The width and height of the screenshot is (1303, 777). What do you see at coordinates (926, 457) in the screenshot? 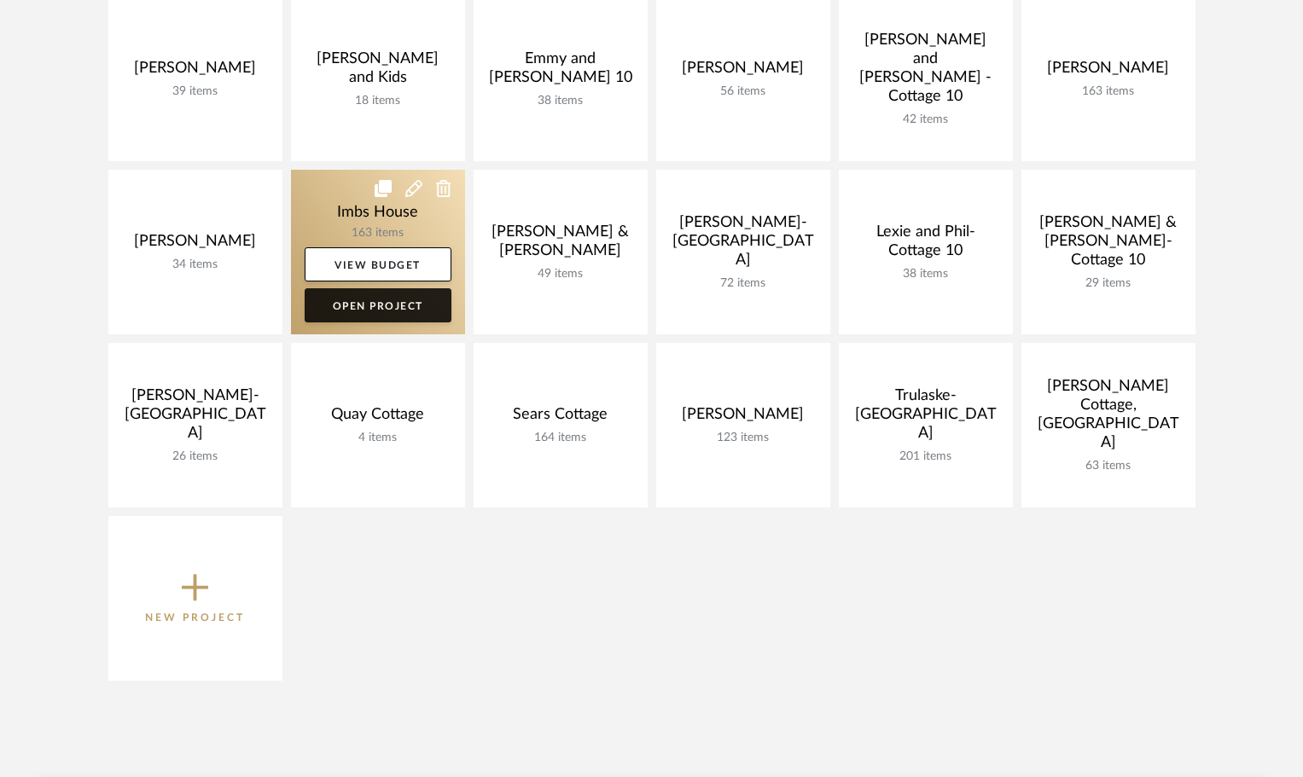
I see `div: 201 items` at bounding box center [926, 457].